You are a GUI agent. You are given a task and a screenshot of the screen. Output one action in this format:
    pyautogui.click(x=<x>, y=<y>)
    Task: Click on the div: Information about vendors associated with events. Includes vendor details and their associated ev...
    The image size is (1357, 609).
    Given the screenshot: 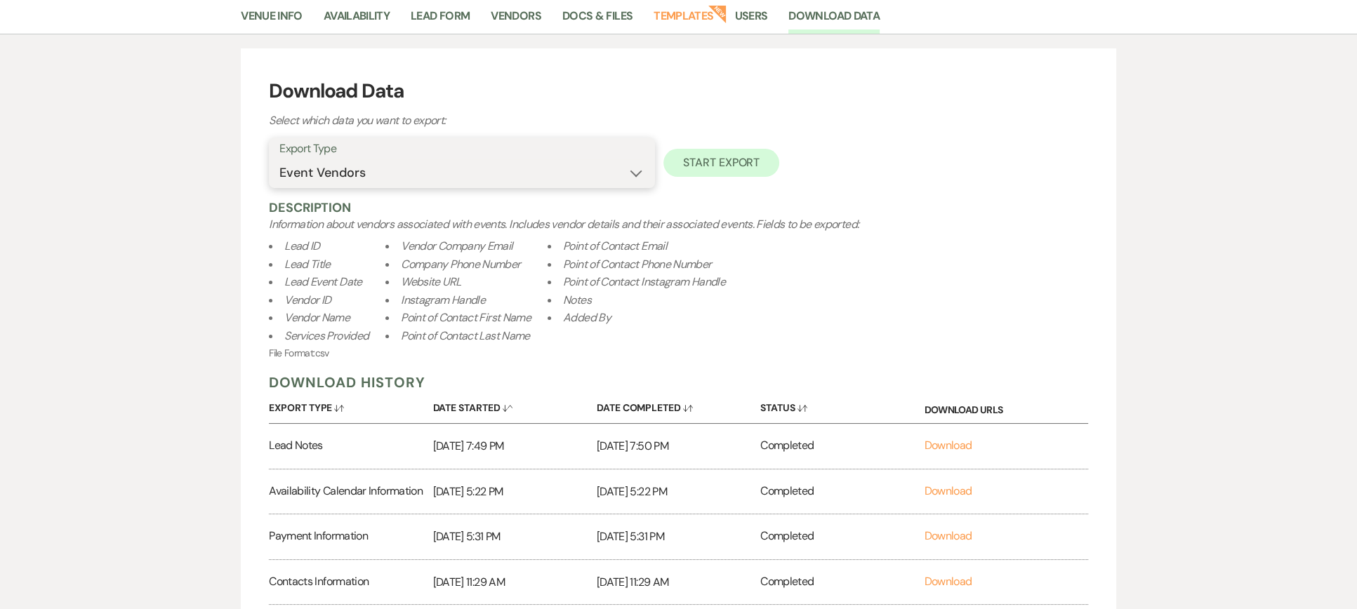 What is the action you would take?
    pyautogui.click(x=678, y=281)
    